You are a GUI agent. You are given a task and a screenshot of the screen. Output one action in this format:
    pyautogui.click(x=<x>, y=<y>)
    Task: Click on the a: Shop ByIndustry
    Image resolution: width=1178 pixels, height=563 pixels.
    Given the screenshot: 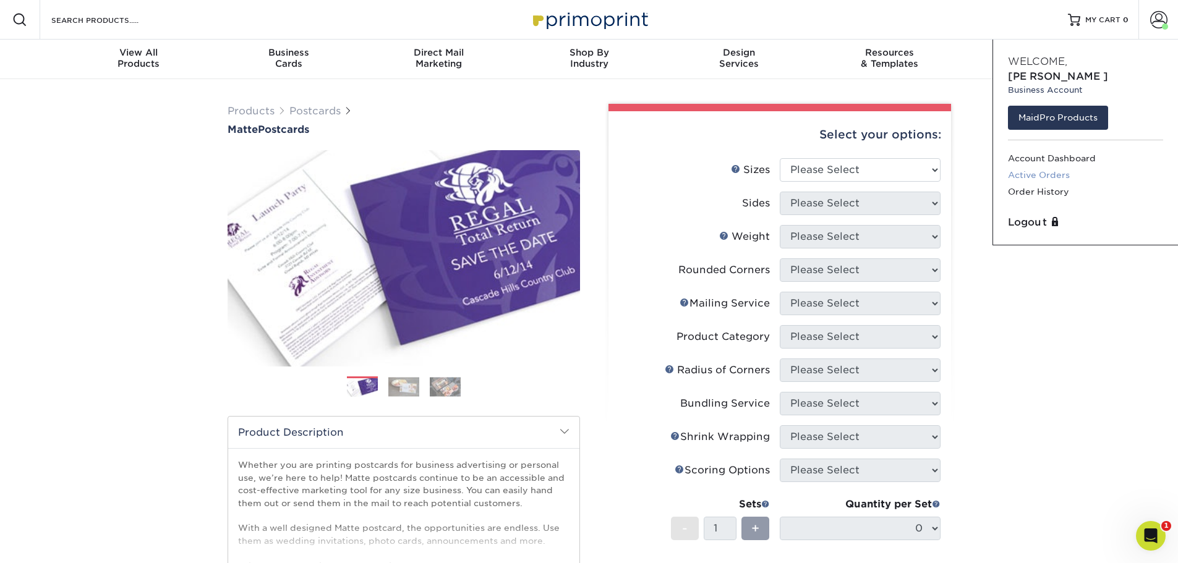 What is the action you would take?
    pyautogui.click(x=589, y=59)
    